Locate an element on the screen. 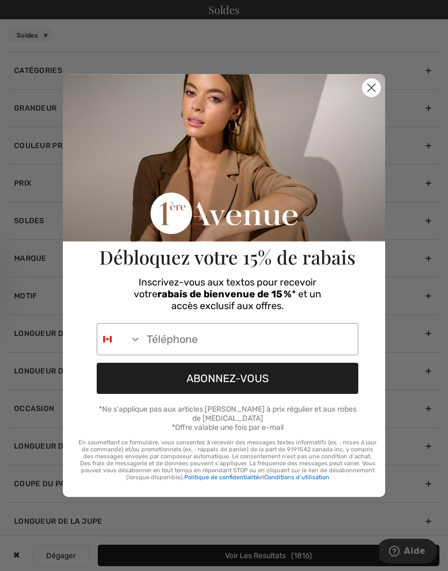  img: Canada is located at coordinates (107, 339).